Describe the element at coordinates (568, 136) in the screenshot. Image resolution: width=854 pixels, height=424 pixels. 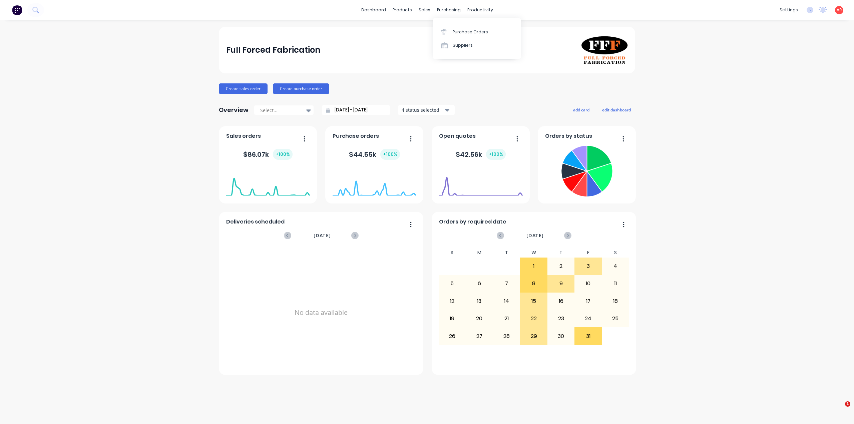
I see `span: Orders by status` at that location.